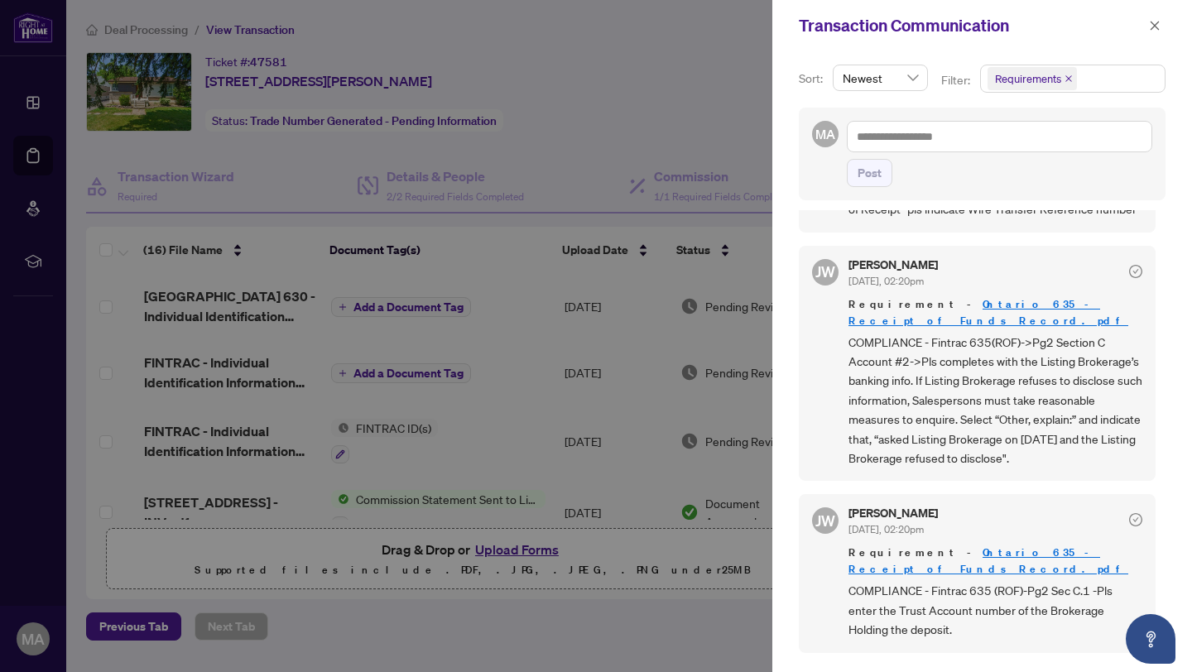 The height and width of the screenshot is (672, 1192). I want to click on span: Newest, so click(880, 78).